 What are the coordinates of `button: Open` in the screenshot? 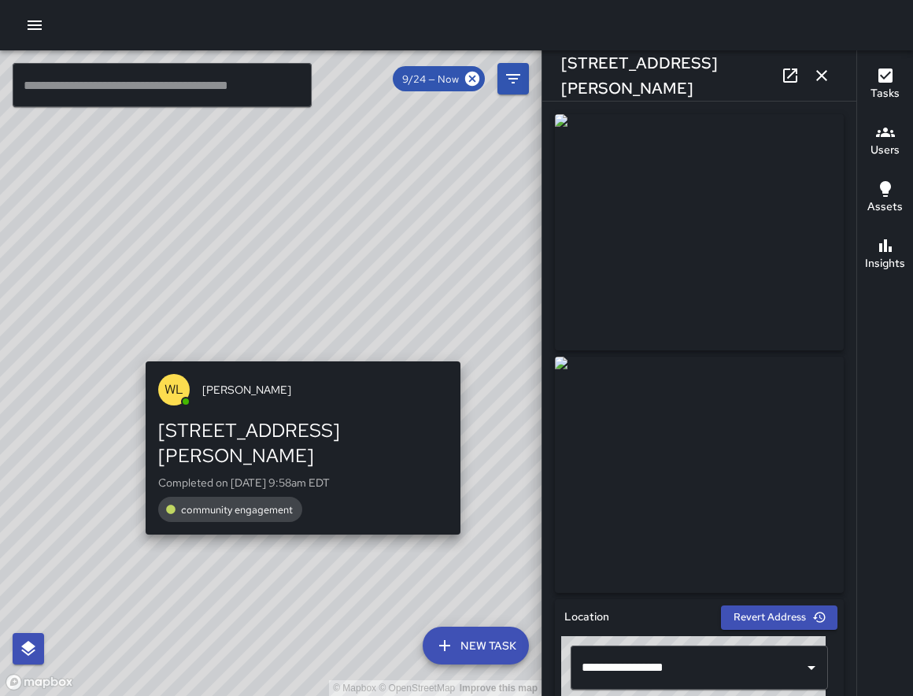 It's located at (811, 667).